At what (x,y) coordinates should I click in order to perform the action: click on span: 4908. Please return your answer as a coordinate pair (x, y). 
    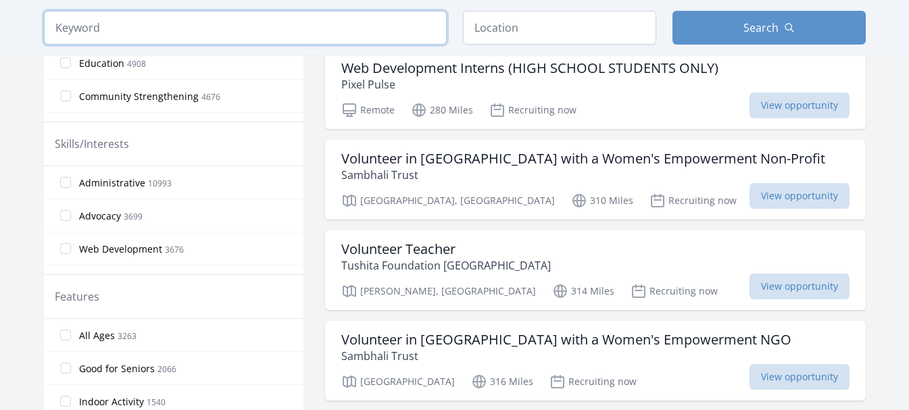
    Looking at the image, I should click on (136, 64).